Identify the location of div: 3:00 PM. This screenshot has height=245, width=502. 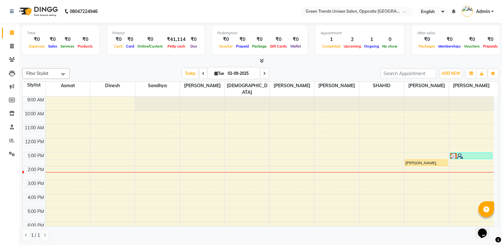
(36, 184).